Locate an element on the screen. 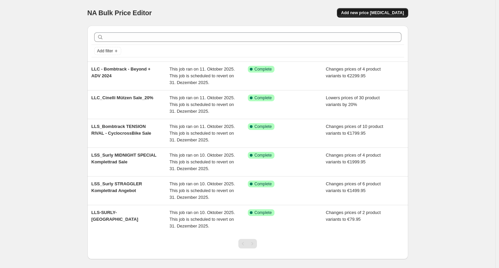 The height and width of the screenshot is (268, 499). span: Changes prices of 6 product variants to €1499.95 is located at coordinates (353, 187).